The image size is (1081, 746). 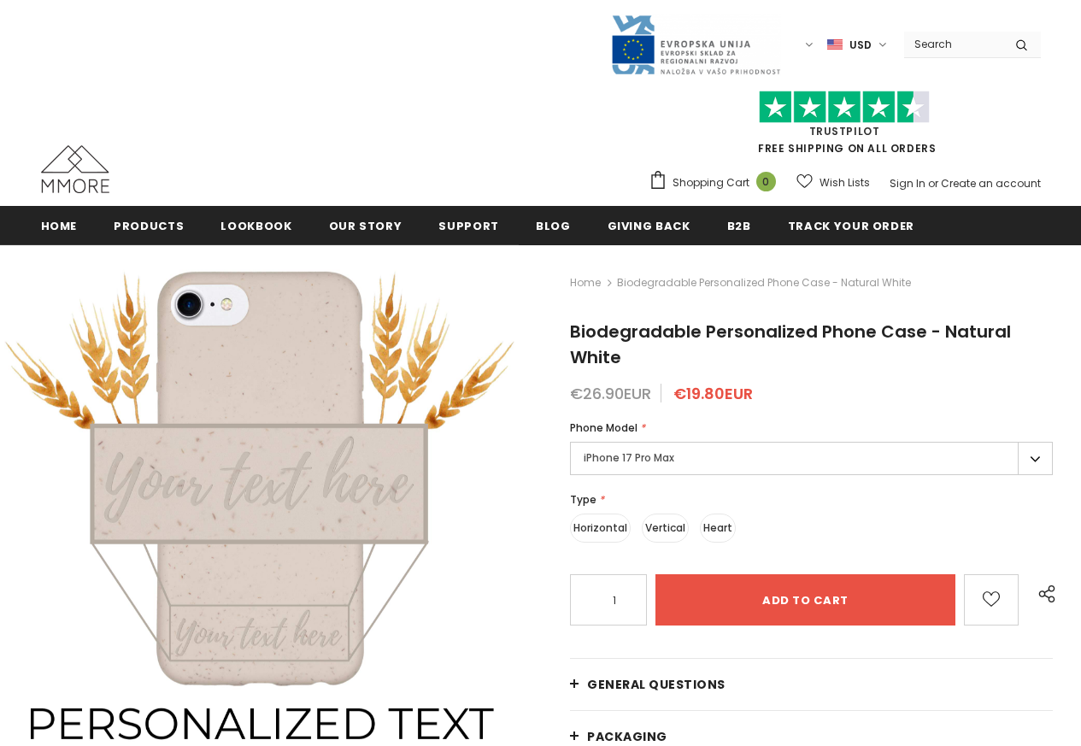 What do you see at coordinates (711, 183) in the screenshot?
I see `span: Shopping Cart` at bounding box center [711, 183].